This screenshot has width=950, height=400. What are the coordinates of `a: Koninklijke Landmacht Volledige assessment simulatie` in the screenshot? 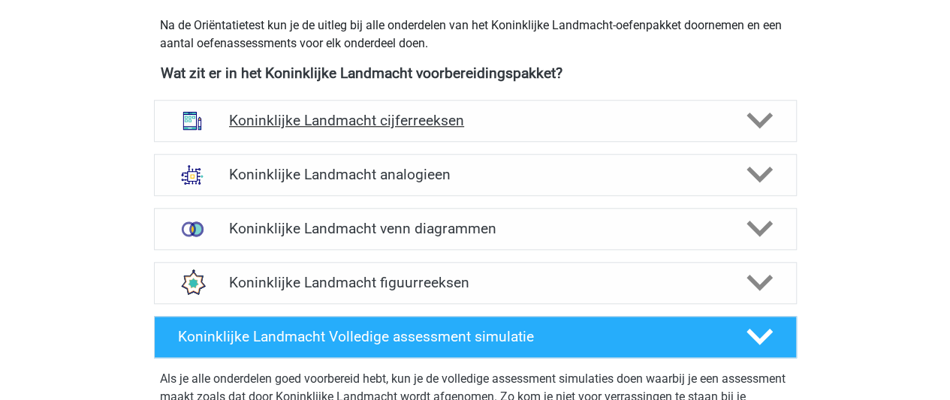 It's located at (476, 337).